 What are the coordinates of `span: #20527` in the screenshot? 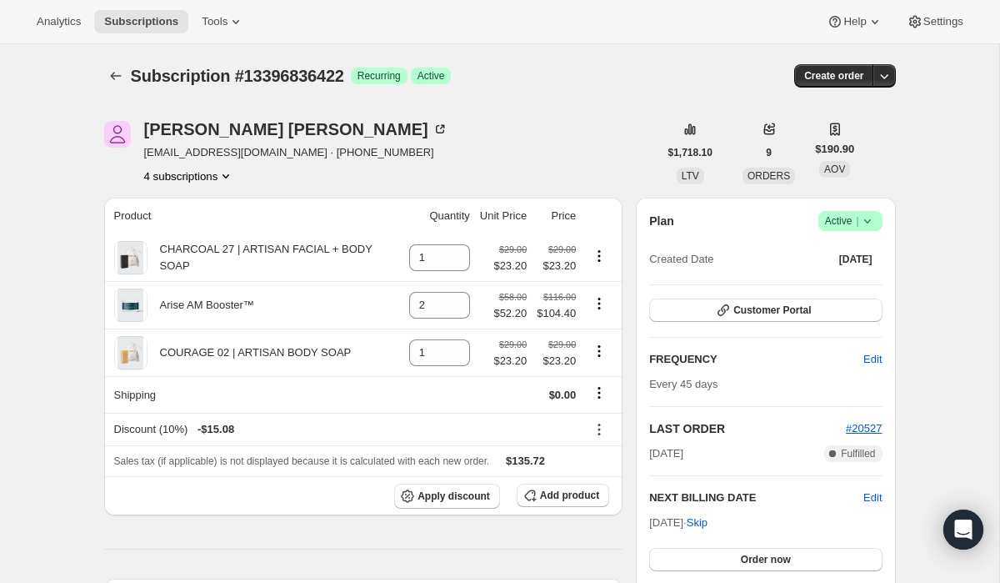 It's located at (863, 428).